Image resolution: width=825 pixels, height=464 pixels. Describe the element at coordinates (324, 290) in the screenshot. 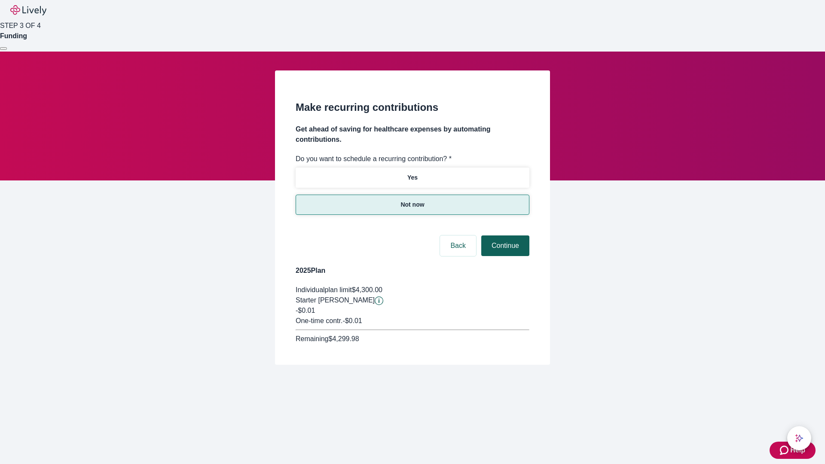

I see `span: Individual plan limit` at that location.